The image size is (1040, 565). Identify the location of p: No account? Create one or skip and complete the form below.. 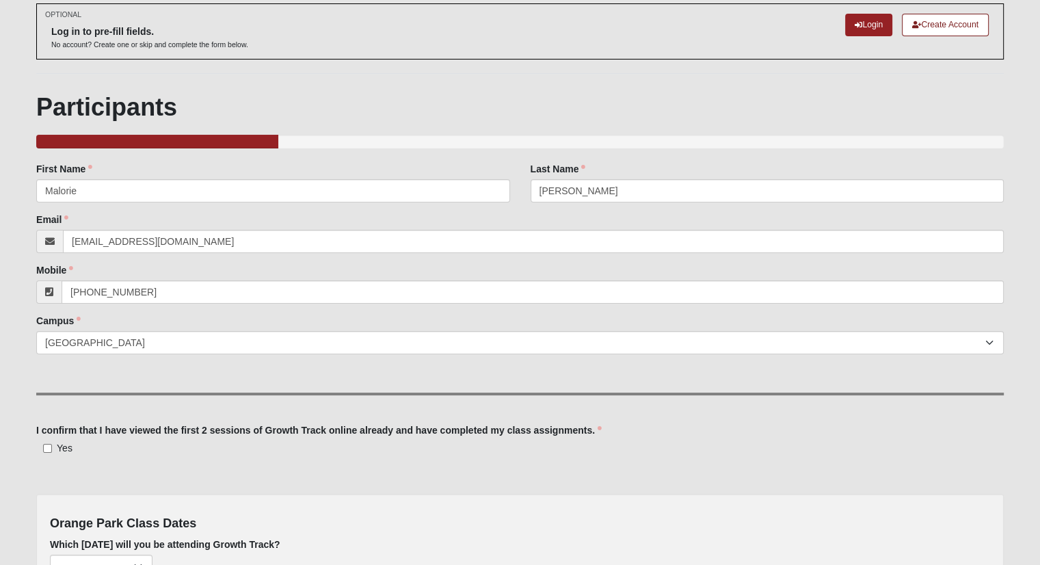
(150, 44).